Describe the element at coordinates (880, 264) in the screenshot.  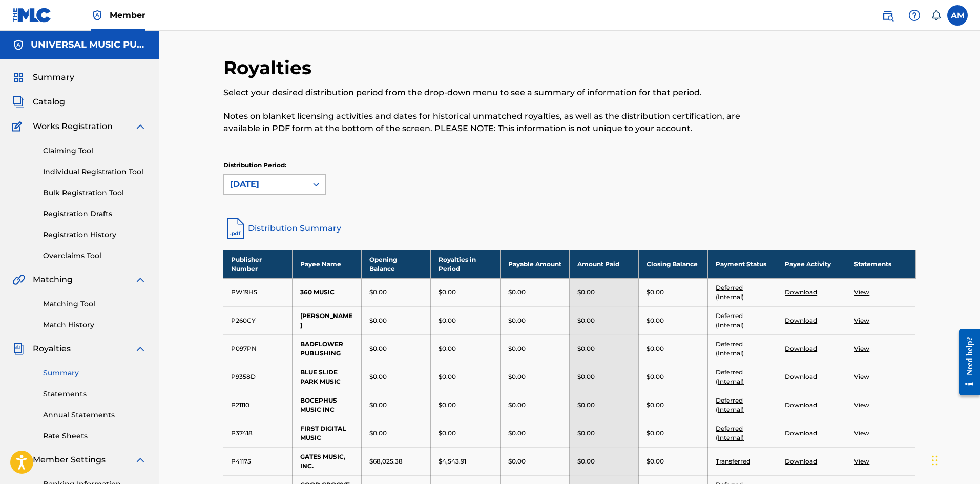
I see `th: Statements` at that location.